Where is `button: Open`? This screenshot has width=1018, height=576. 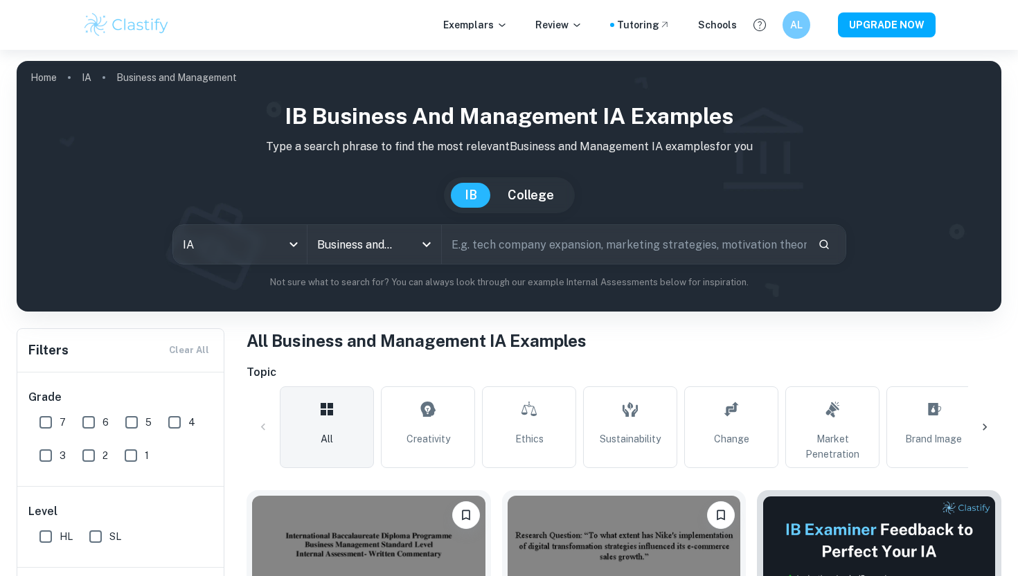
button: Open is located at coordinates (427, 244).